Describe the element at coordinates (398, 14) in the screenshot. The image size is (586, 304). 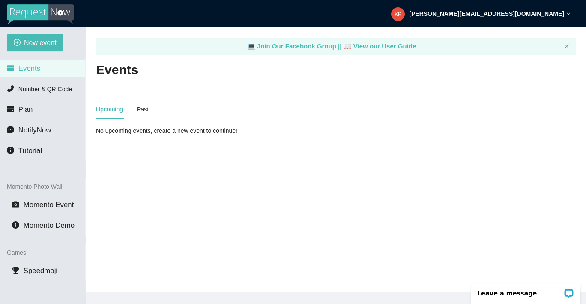
I see `img: 211e07f97d2432e6b398fd61e2243c98` at that location.